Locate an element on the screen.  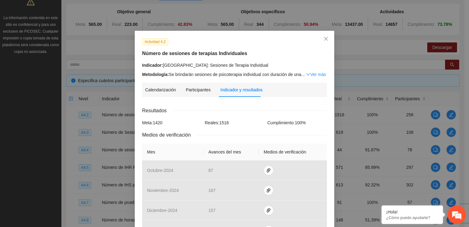
span: Estamos en línea. is located at coordinates (60, 107).